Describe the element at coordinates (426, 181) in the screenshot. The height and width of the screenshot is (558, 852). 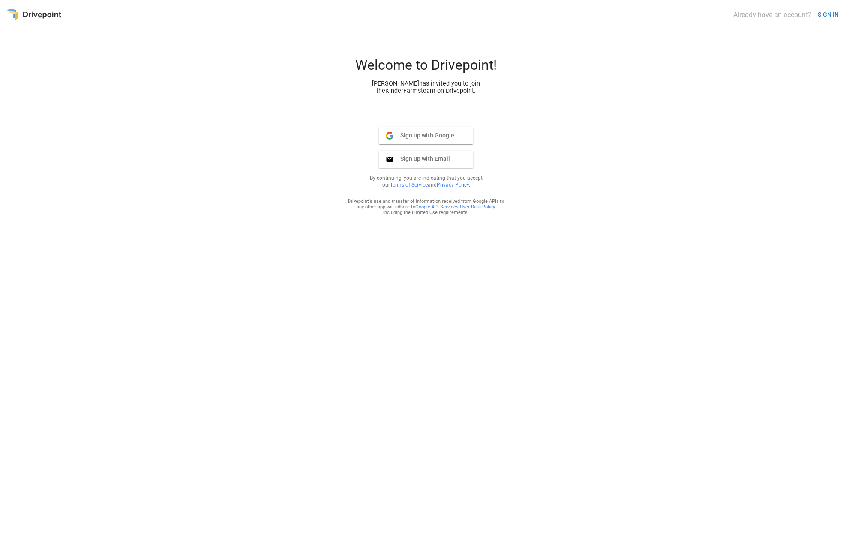
I see `p: By continuing, you are indicating that you accept our and .` at that location.